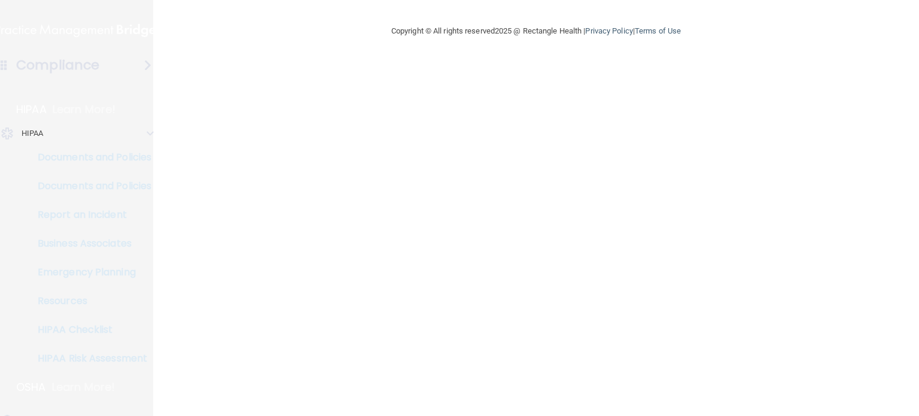  I want to click on p: HIPAA Checklist, so click(89, 330).